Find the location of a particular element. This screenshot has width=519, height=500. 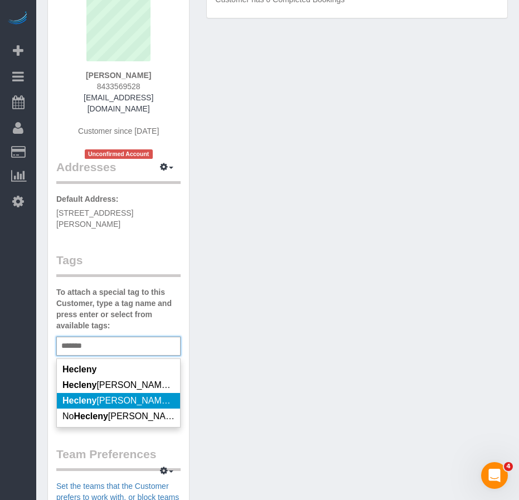

legend: Tags is located at coordinates (118, 264).